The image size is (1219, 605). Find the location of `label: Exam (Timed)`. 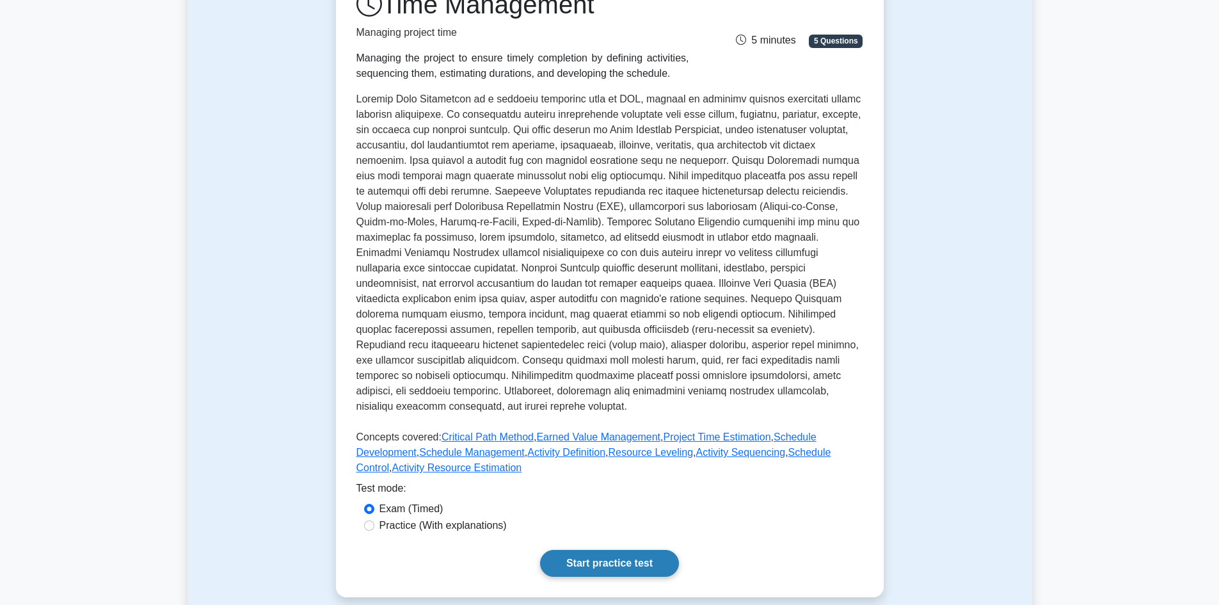

label: Exam (Timed) is located at coordinates (412, 509).